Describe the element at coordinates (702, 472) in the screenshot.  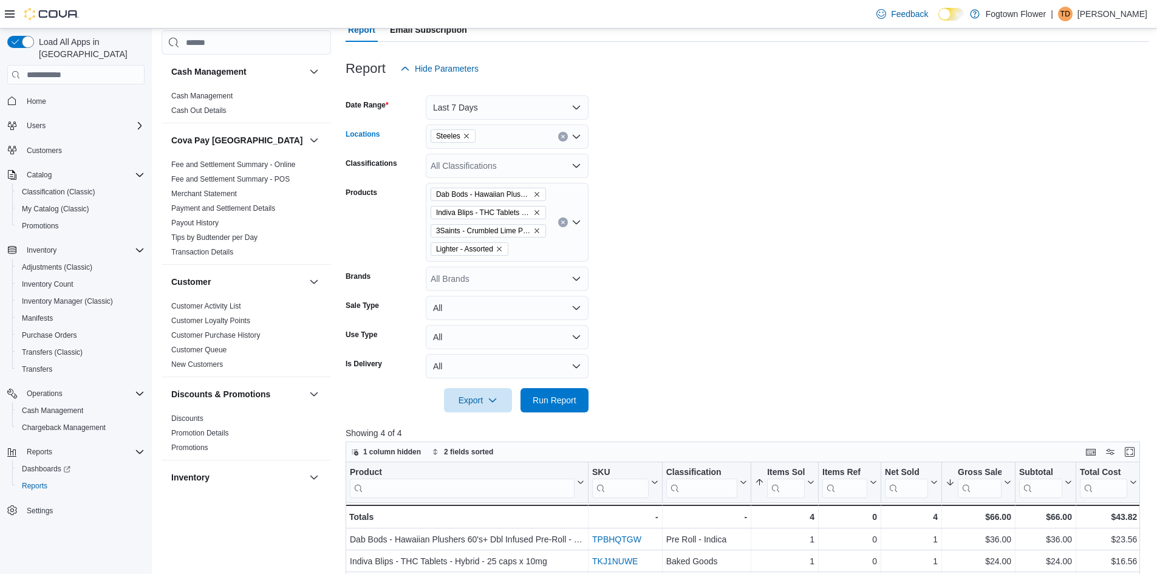
I see `div: Classification` at that location.